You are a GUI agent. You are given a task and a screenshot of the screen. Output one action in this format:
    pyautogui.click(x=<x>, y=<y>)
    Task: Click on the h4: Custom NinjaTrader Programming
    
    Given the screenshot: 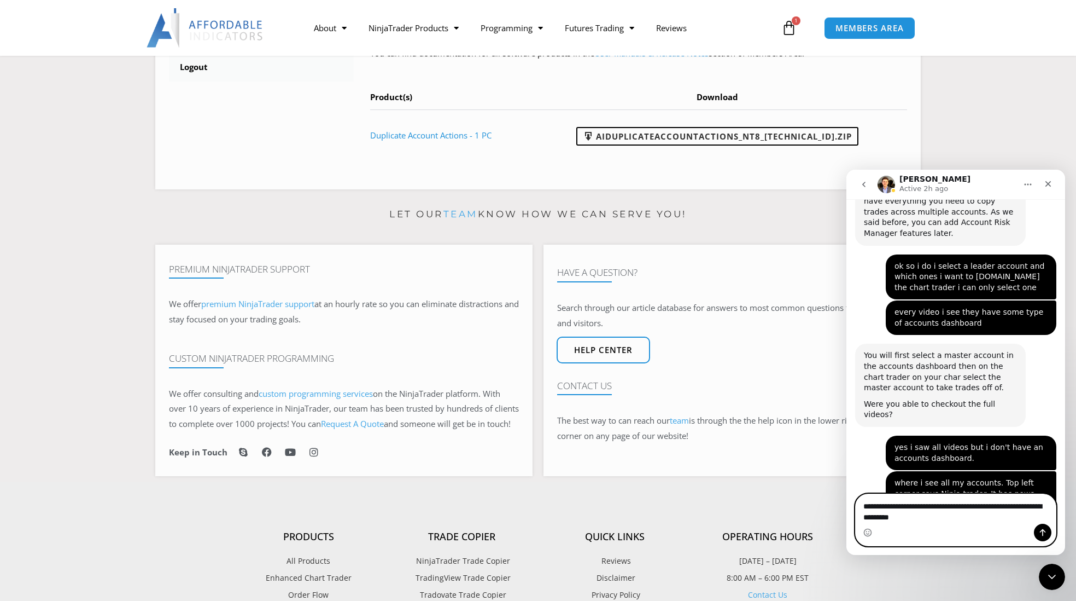 What is the action you would take?
    pyautogui.click(x=344, y=358)
    